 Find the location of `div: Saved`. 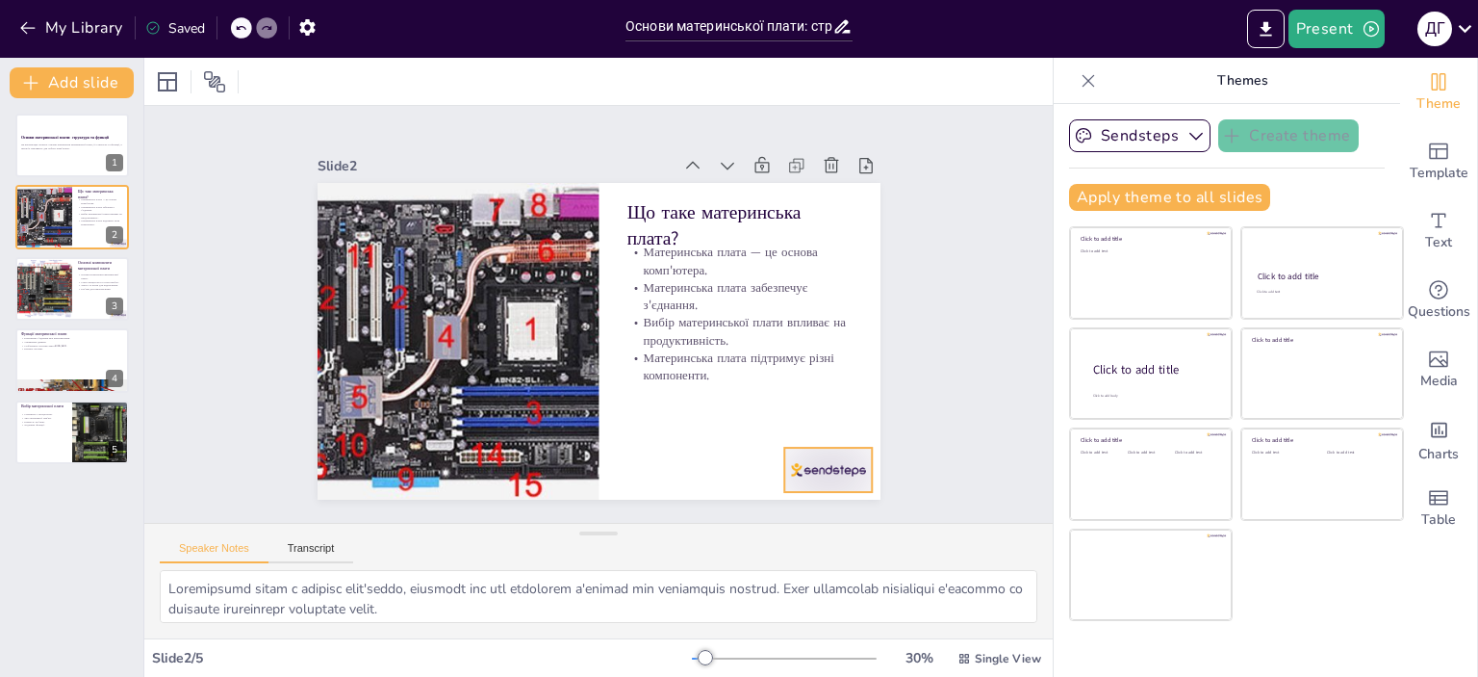

div: Saved is located at coordinates (175, 28).